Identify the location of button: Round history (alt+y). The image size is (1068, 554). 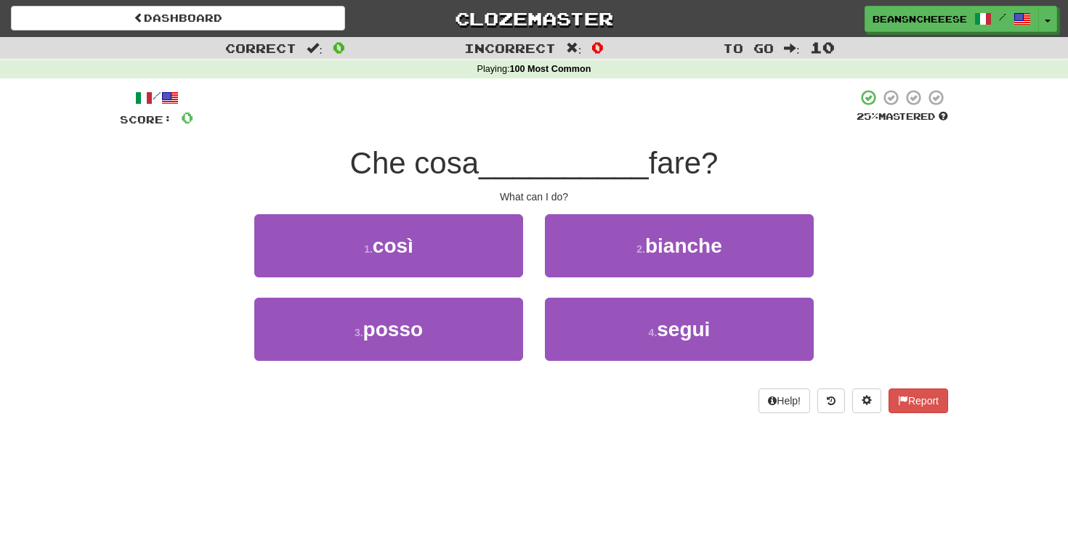
(831, 401).